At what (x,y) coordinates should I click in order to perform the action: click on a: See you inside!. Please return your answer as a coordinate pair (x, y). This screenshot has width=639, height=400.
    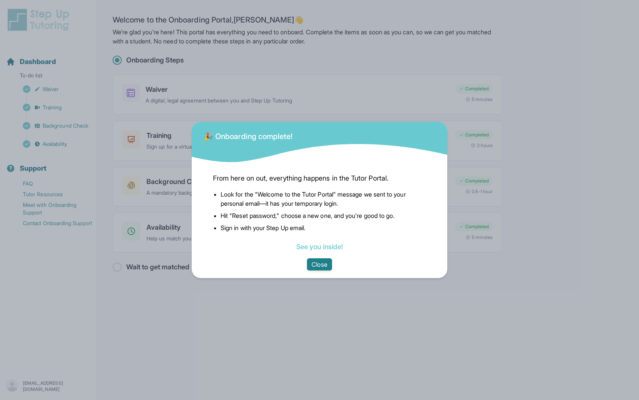
    Looking at the image, I should click on (320, 246).